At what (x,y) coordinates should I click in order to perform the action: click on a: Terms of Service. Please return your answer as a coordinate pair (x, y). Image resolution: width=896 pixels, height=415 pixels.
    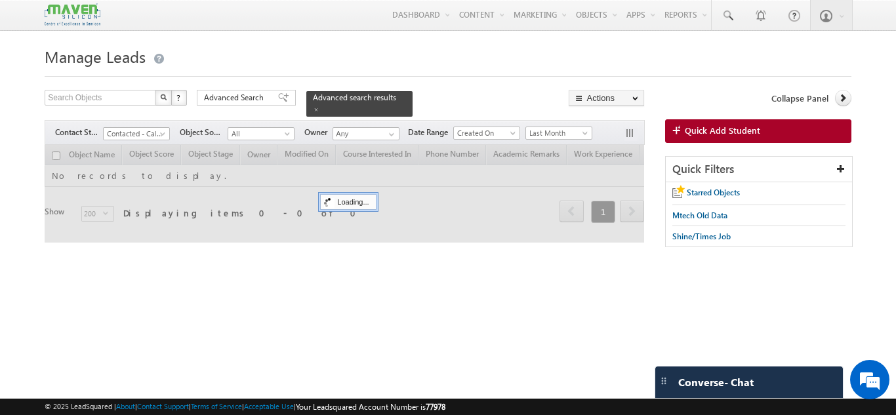
    Looking at the image, I should click on (216, 406).